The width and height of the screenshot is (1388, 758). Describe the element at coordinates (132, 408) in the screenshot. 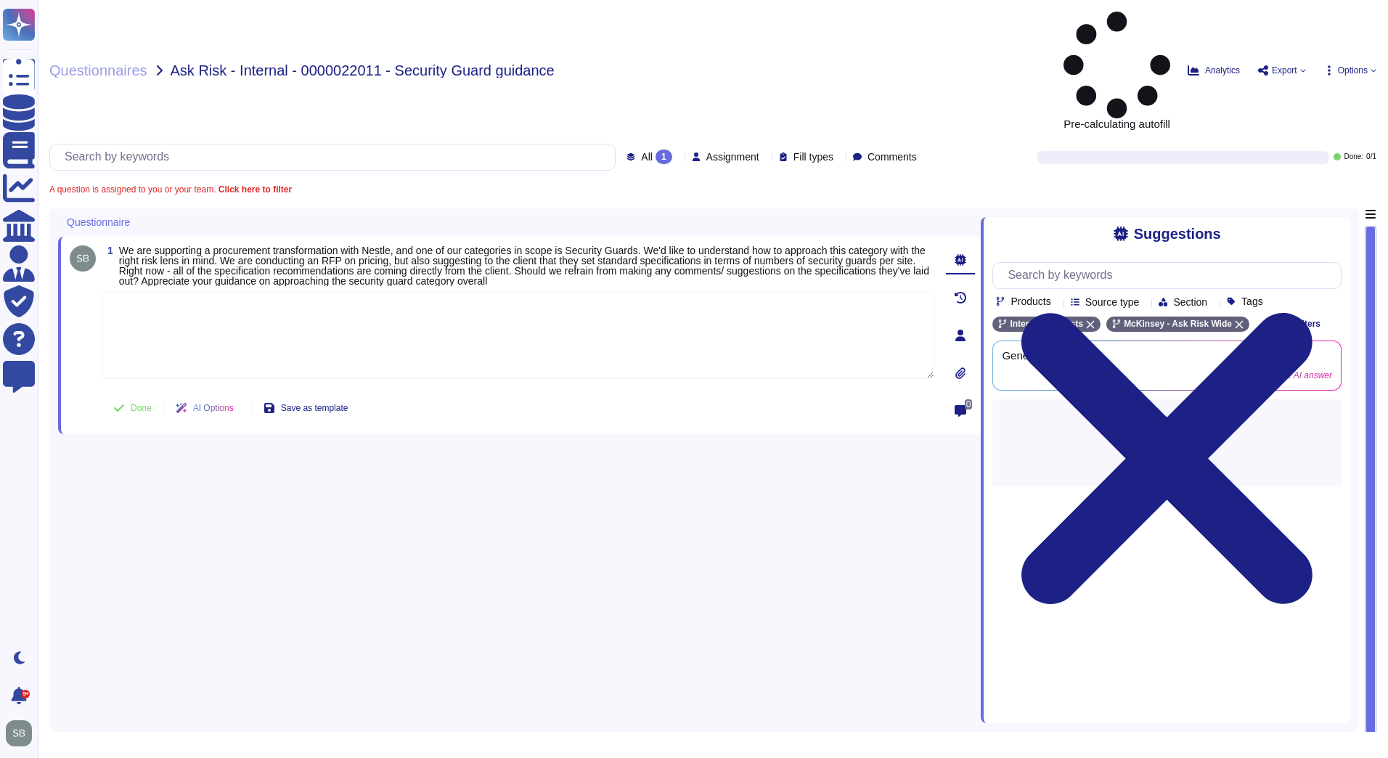

I see `button: Done` at that location.